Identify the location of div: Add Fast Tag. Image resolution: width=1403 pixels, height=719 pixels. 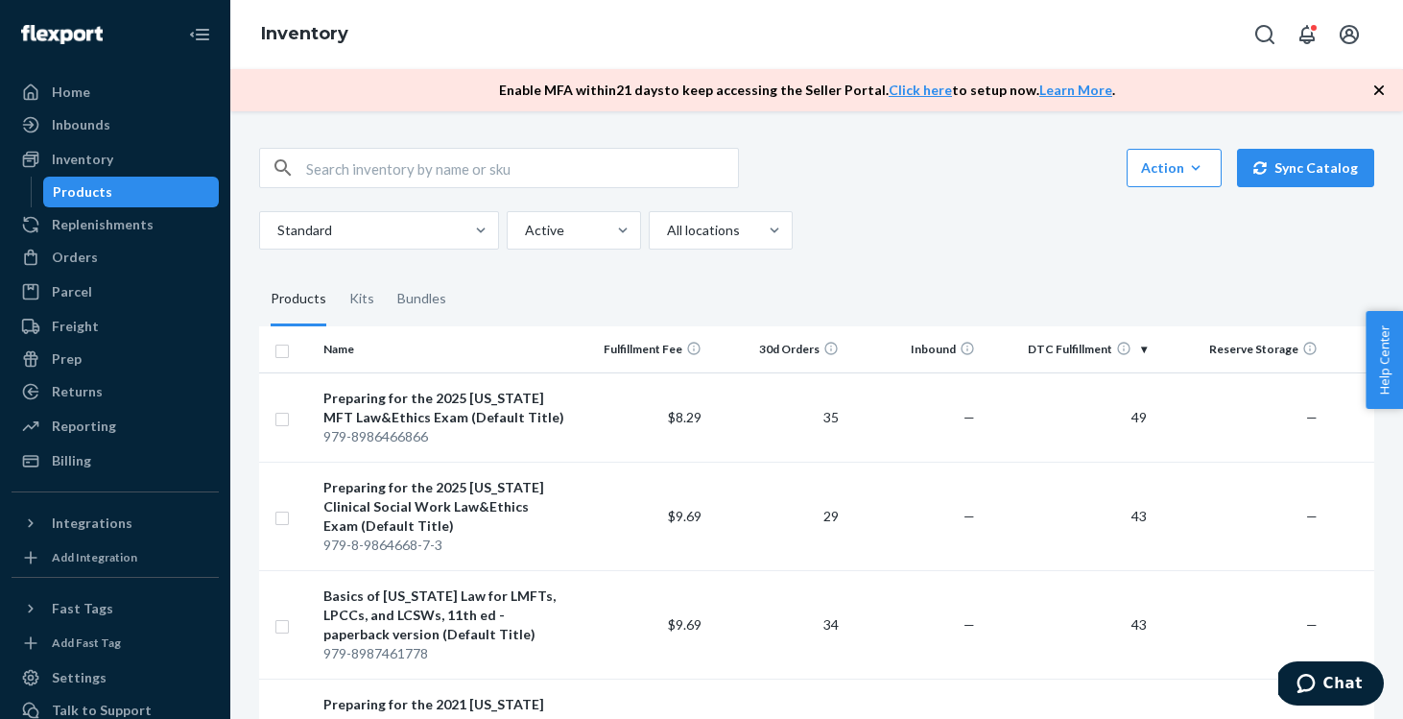
(86, 642).